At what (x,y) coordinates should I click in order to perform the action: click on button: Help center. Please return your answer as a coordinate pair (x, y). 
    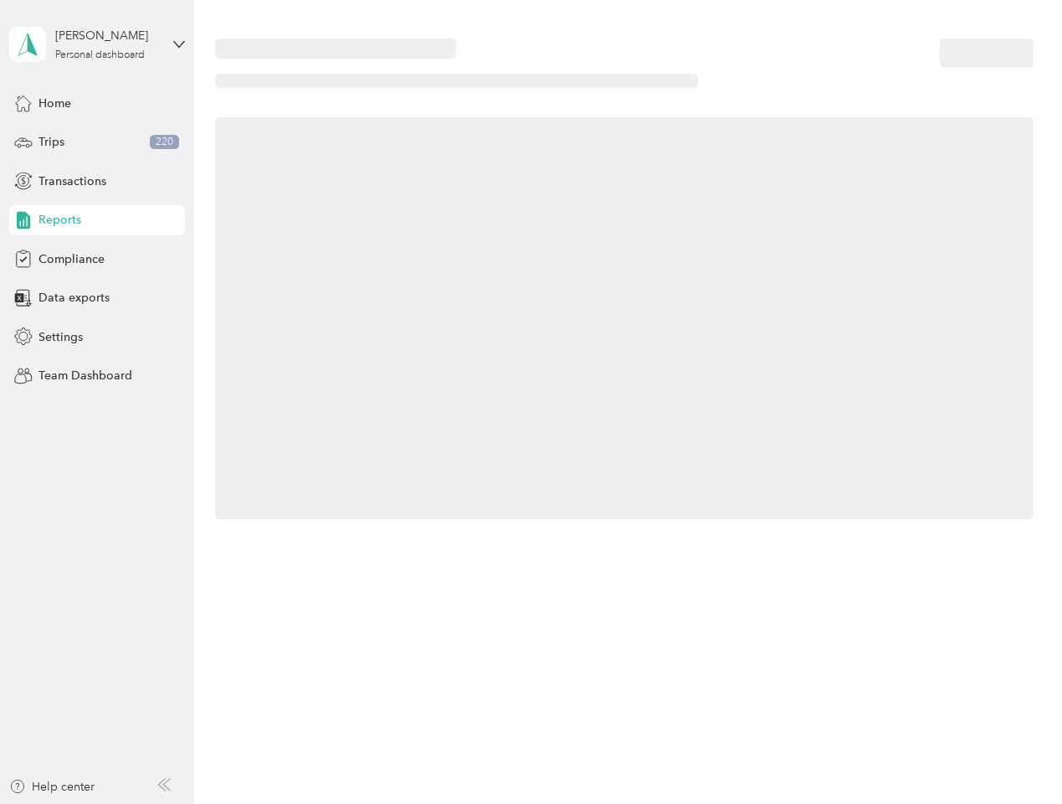
    Looking at the image, I should click on (52, 786).